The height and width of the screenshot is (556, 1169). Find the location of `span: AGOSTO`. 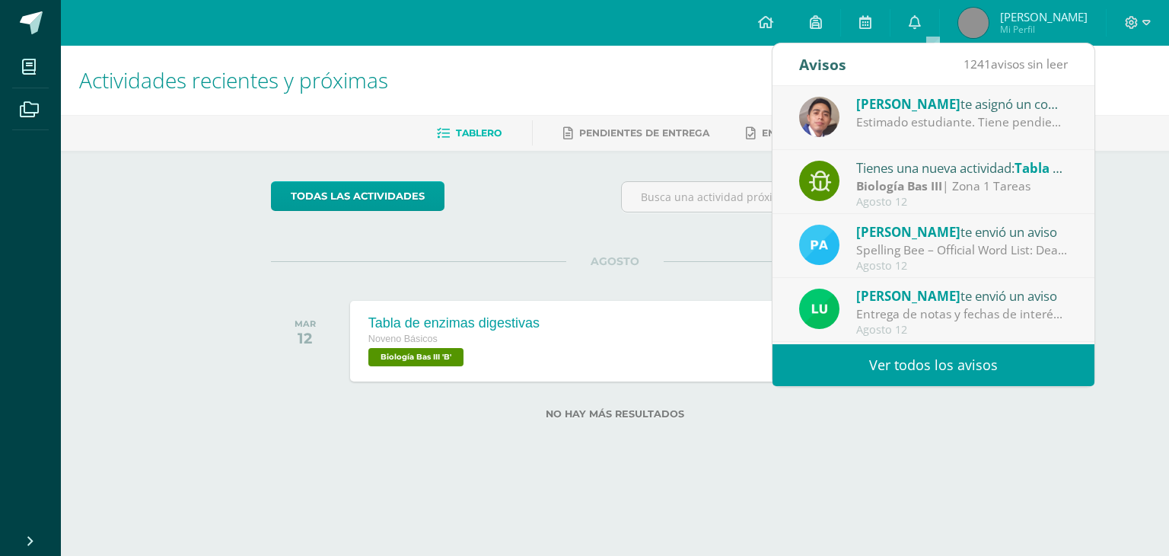

span: AGOSTO is located at coordinates (615, 261).